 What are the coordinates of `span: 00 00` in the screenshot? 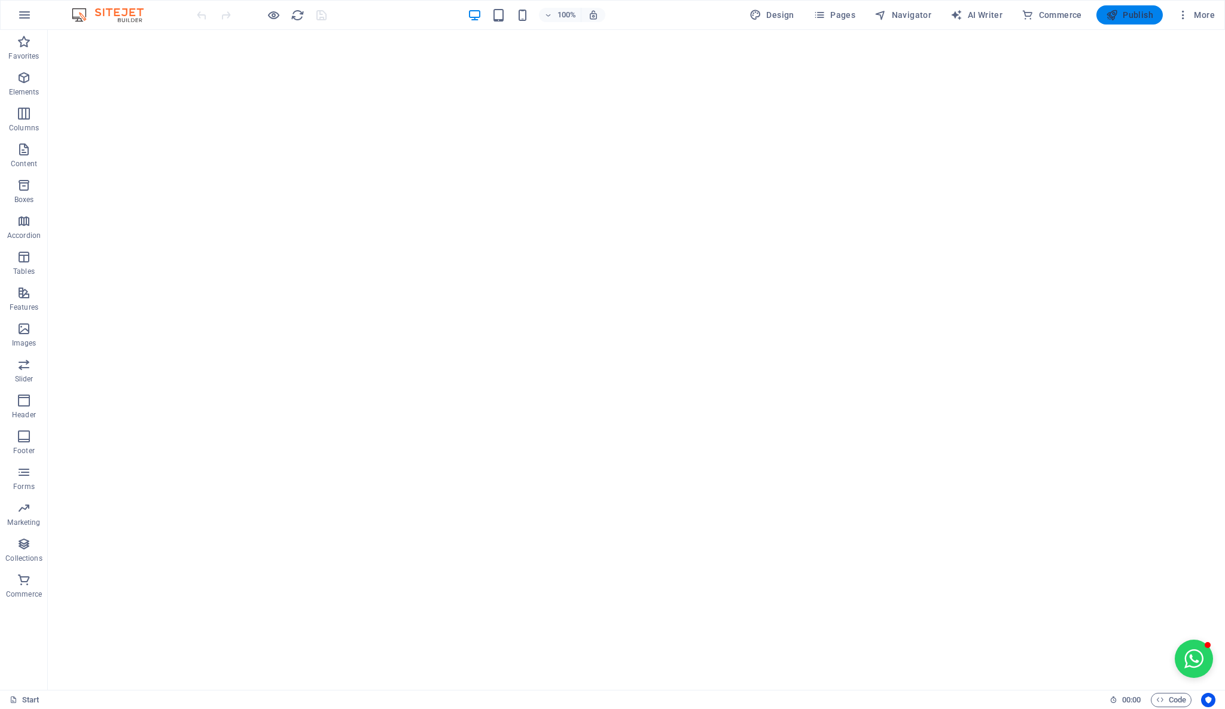 It's located at (1131, 700).